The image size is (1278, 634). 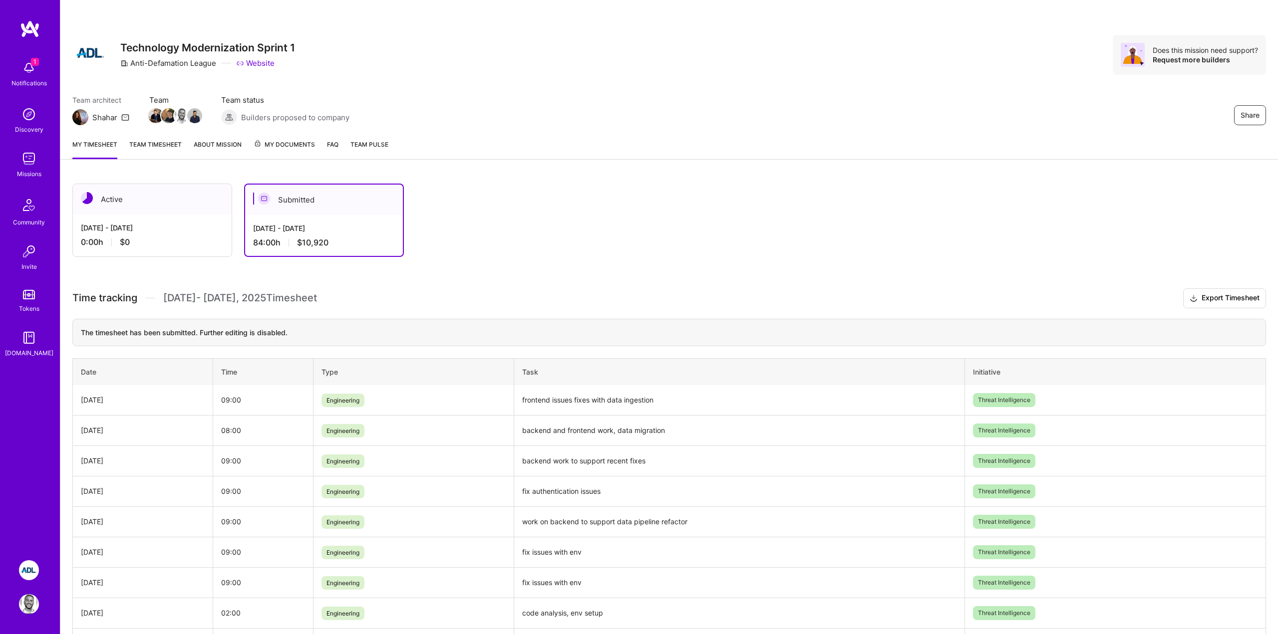 I want to click on img: Active, so click(x=87, y=198).